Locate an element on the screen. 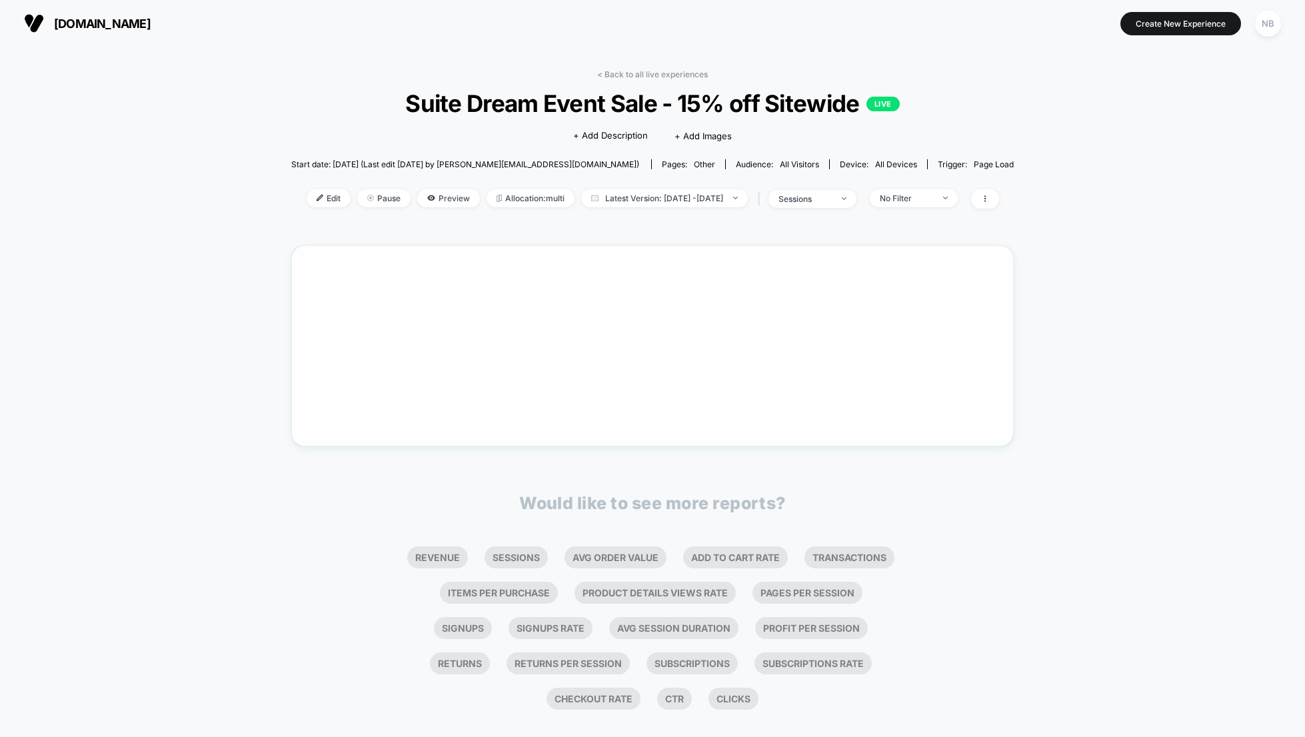 This screenshot has height=737, width=1305. li: Add To Cart Rate is located at coordinates (735, 557).